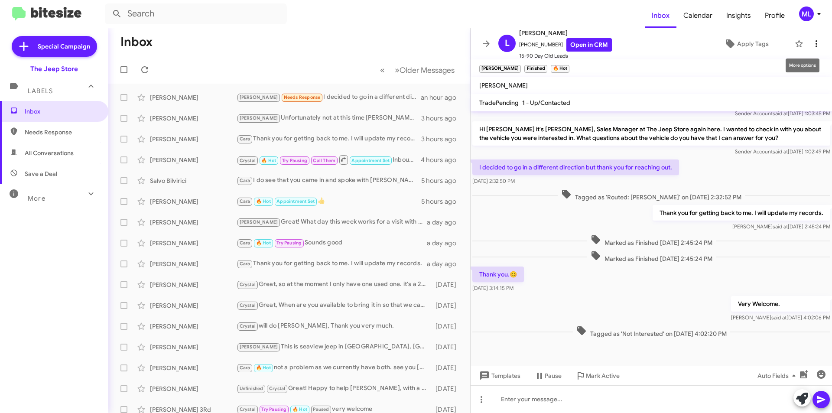  I want to click on span: Profile, so click(775, 16).